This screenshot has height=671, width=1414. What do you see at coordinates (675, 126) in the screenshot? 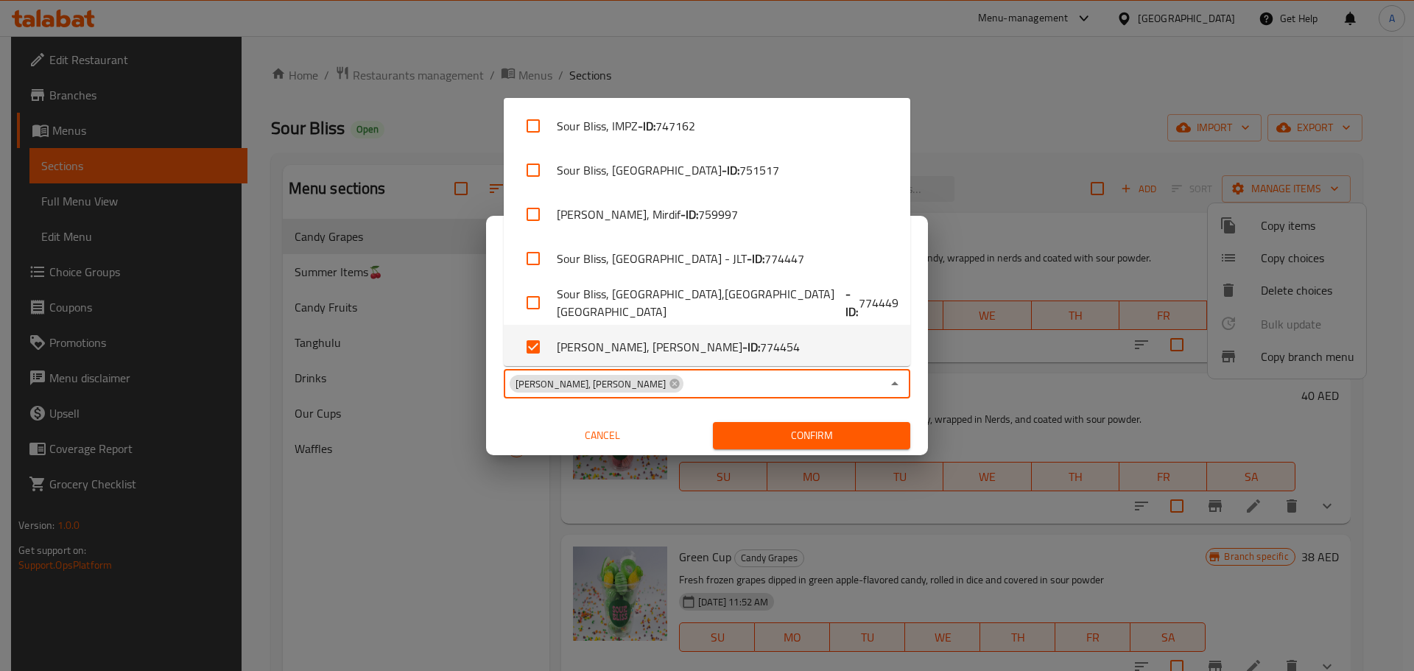
I see `span: 747162` at bounding box center [675, 126].